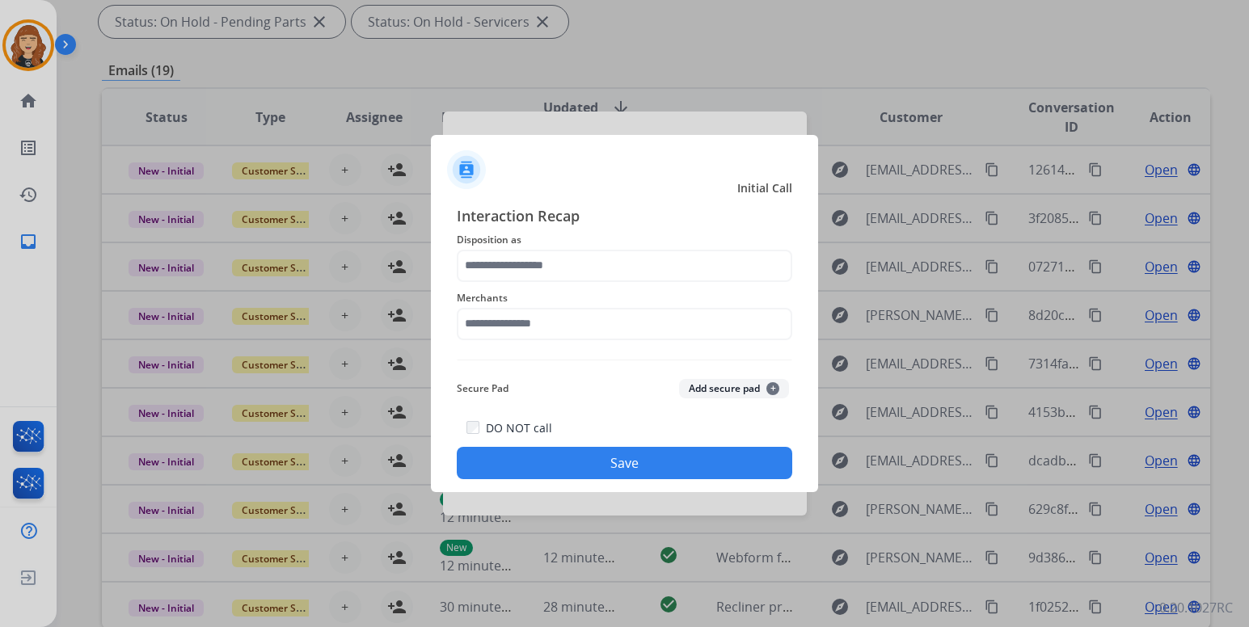 The image size is (1249, 627). I want to click on img: contactIcon, so click(466, 170).